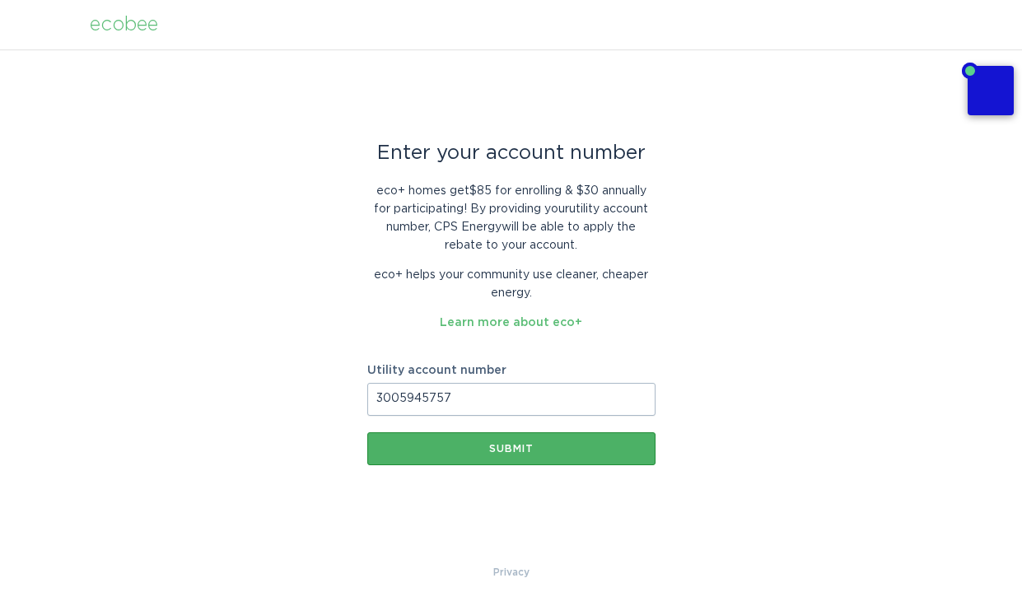 The height and width of the screenshot is (606, 1022). What do you see at coordinates (512, 218) in the screenshot?
I see `p: eco+ homes get $85 for enrolling & $30 annually for participating ! By providing your utility acc...` at bounding box center [512, 218].